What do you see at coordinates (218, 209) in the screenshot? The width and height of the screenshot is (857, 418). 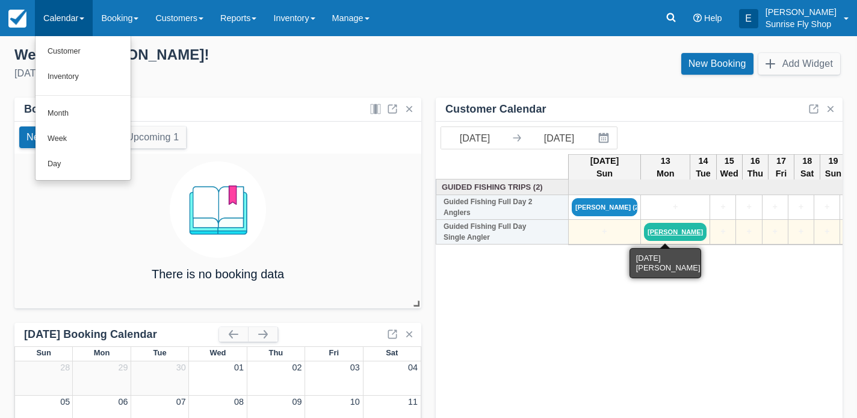 I see `img: booking.png` at bounding box center [218, 209].